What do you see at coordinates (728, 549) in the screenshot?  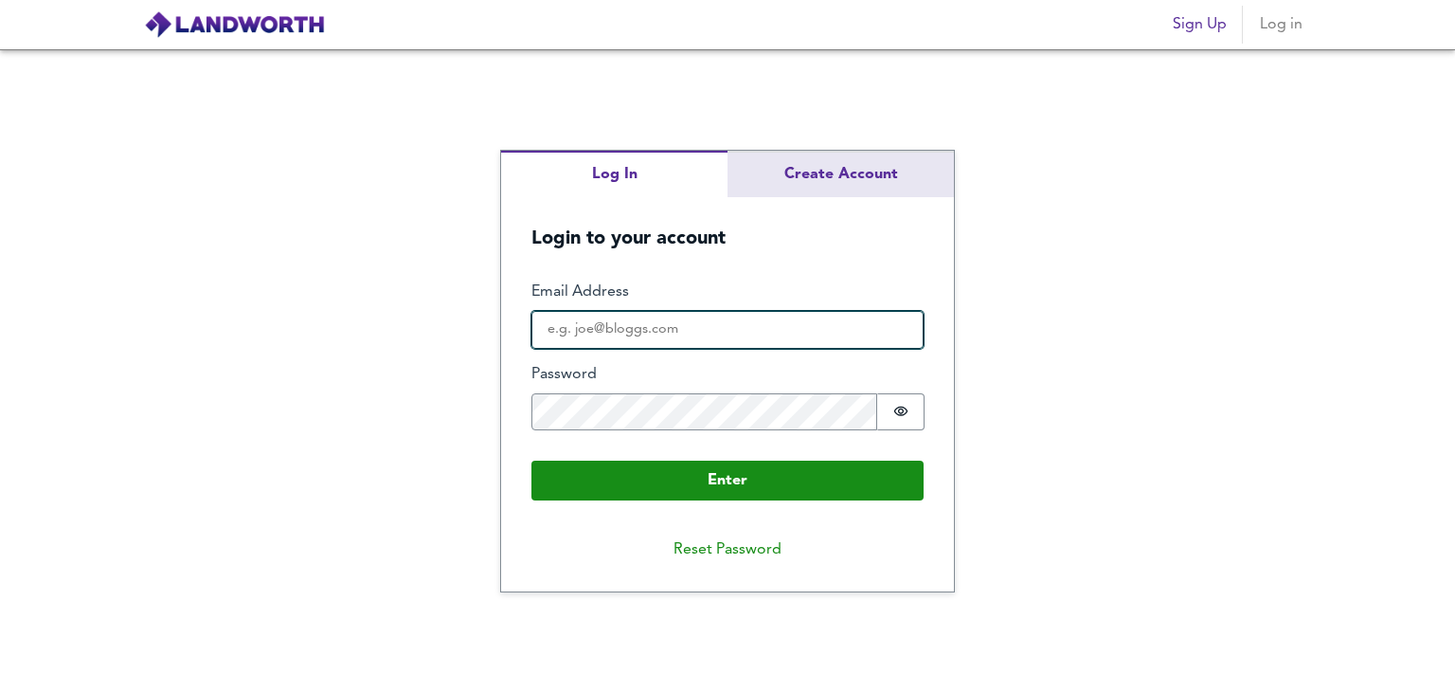 I see `button: Reset Password` at bounding box center [728, 549].